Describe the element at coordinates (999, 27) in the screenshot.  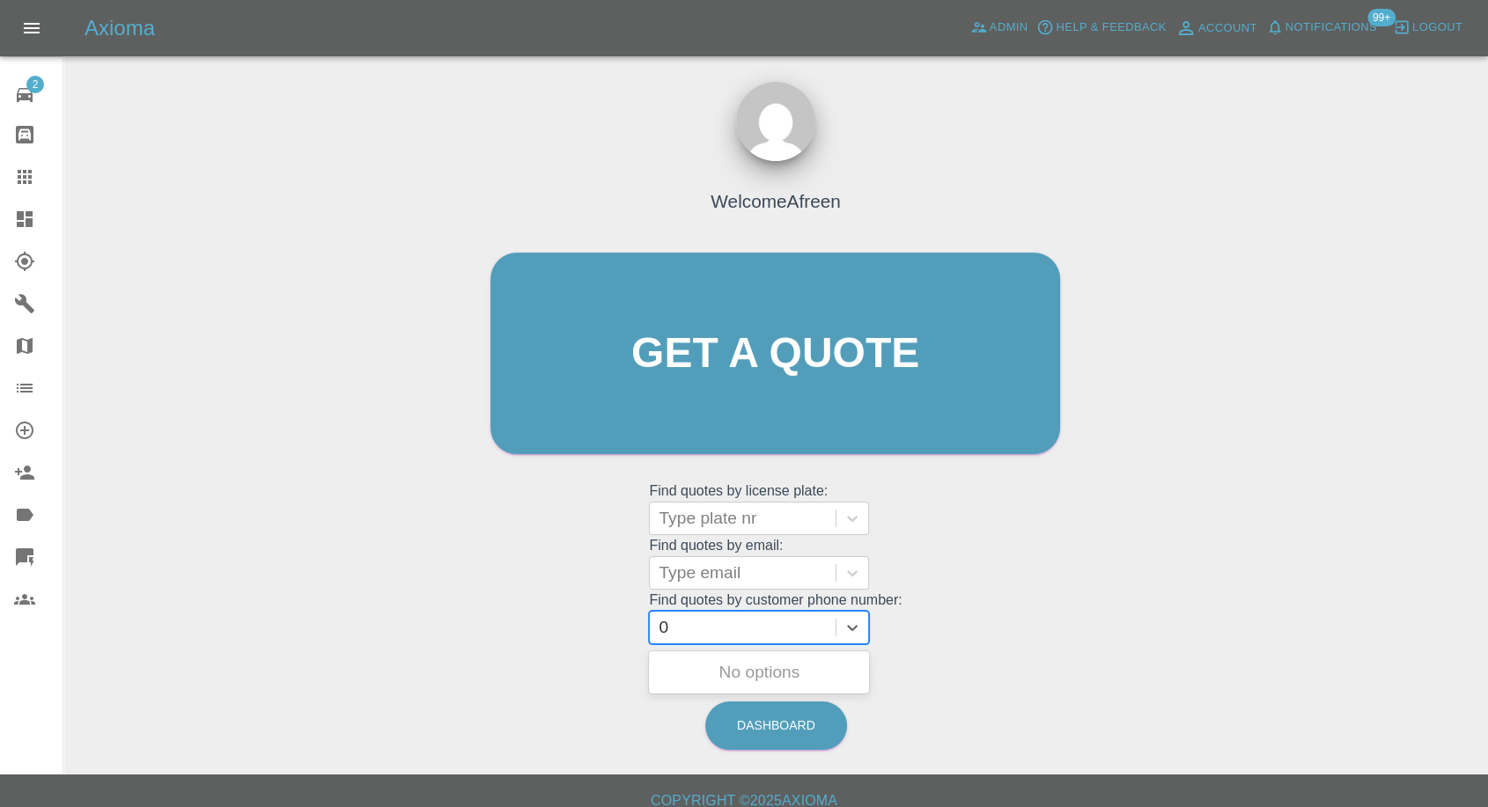
I see `a: Admin` at that location.